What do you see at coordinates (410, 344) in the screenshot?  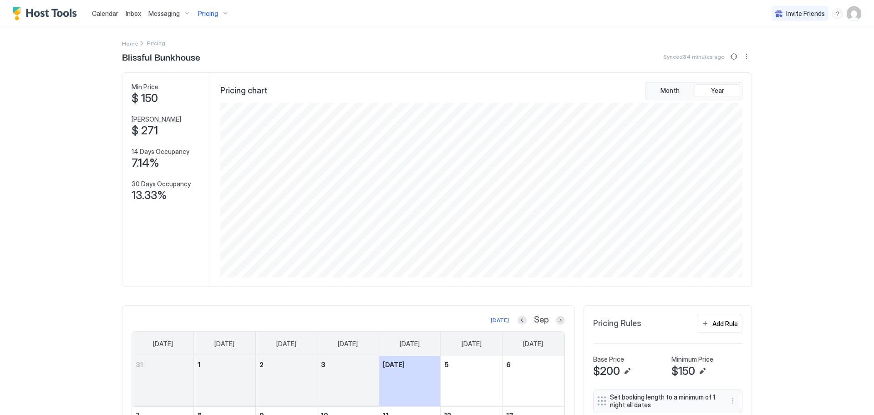 I see `a: Thursday` at bounding box center [410, 344].